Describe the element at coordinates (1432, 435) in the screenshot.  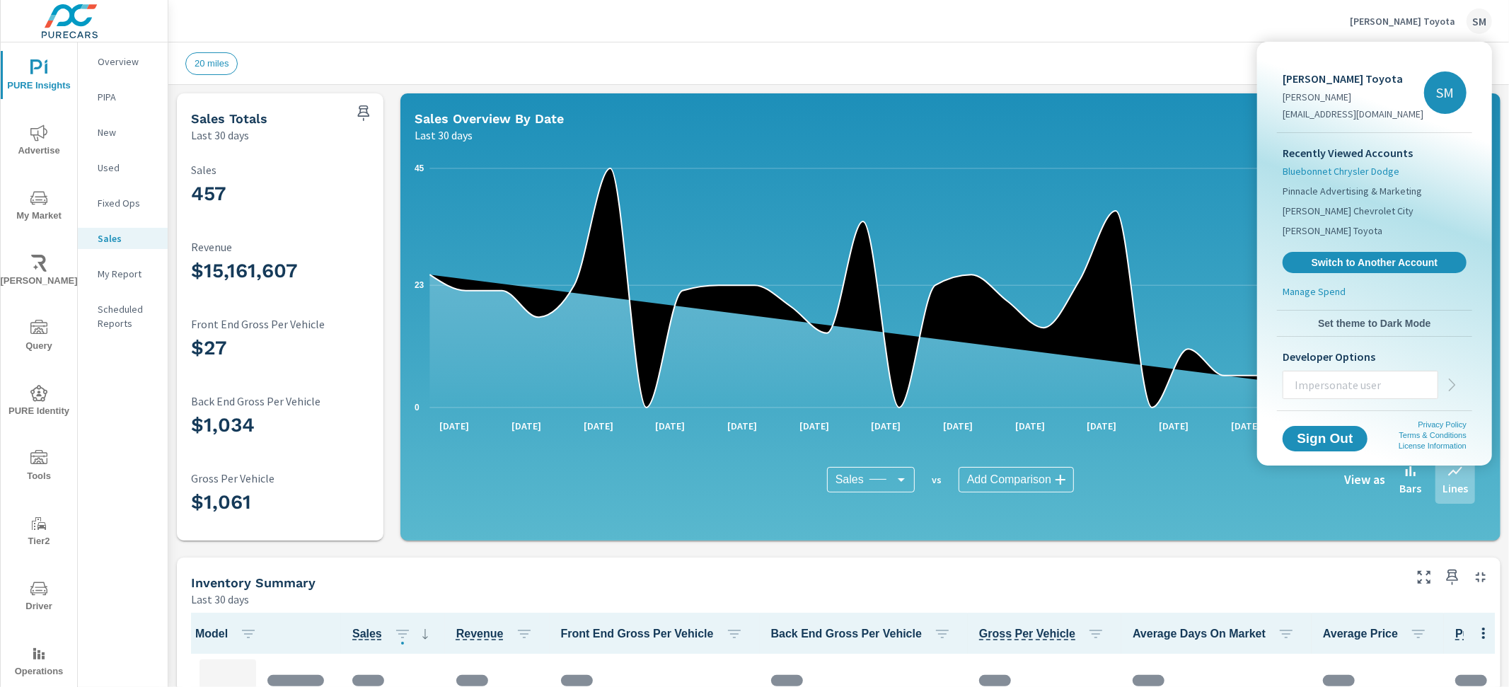
I see `a: Terms & Conditions` at that location.